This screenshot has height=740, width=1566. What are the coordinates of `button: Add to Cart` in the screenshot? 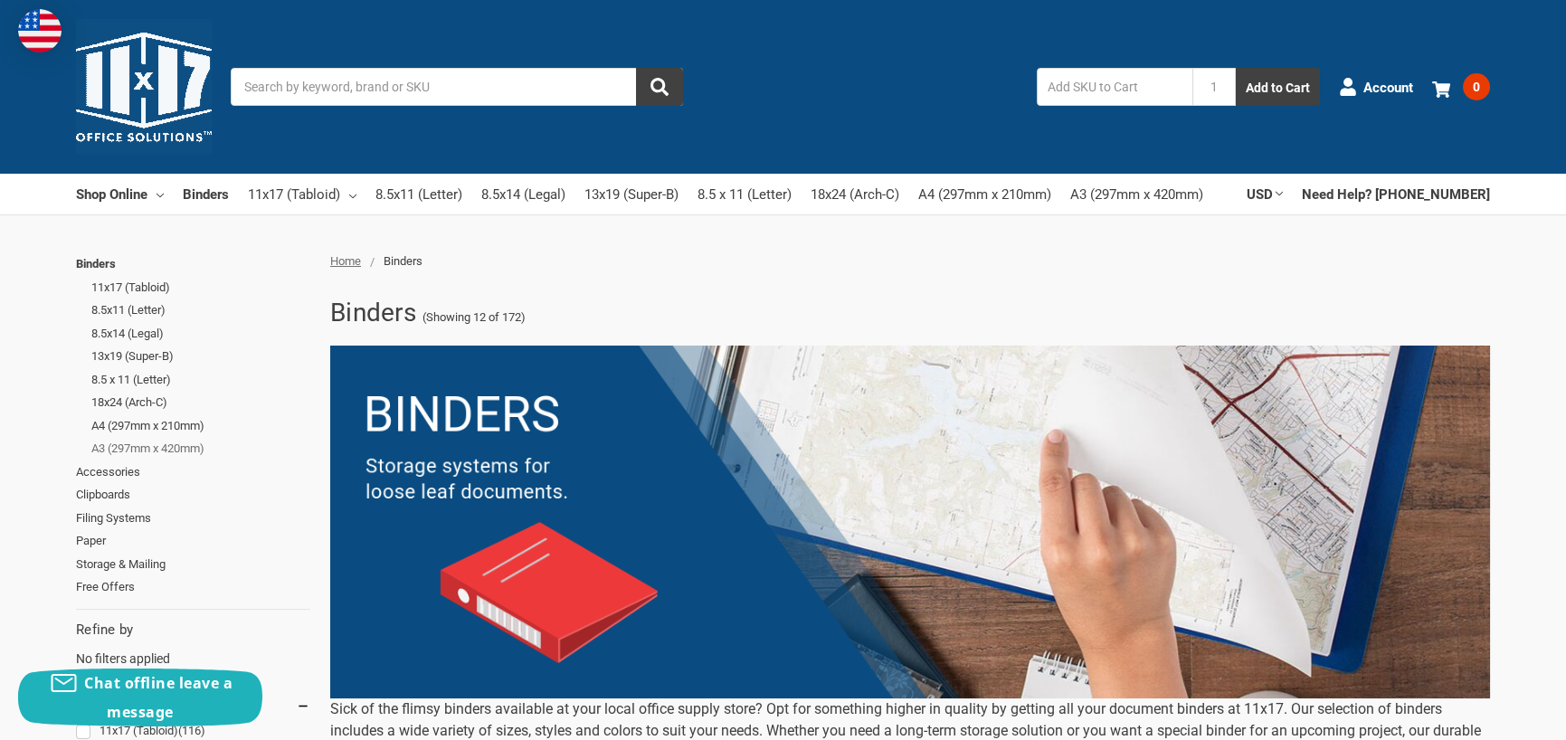 It's located at (1277, 87).